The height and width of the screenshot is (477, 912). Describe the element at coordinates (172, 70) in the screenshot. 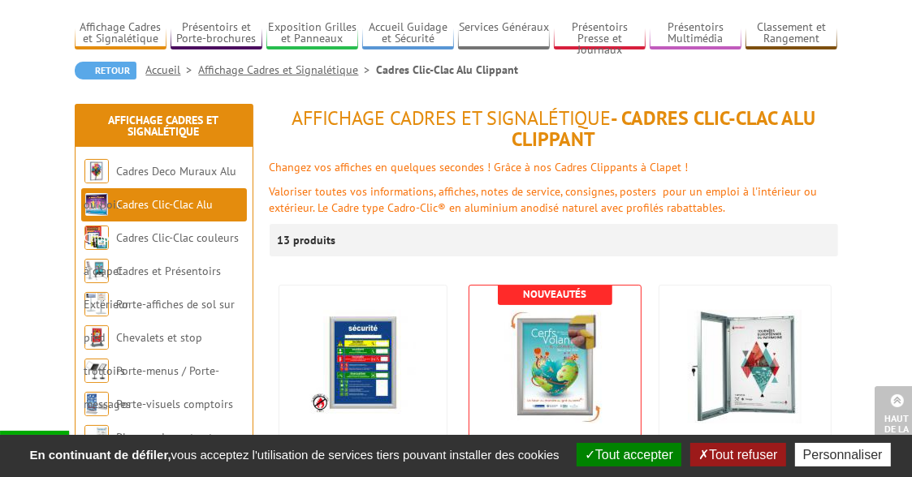

I see `a: Accueil` at that location.